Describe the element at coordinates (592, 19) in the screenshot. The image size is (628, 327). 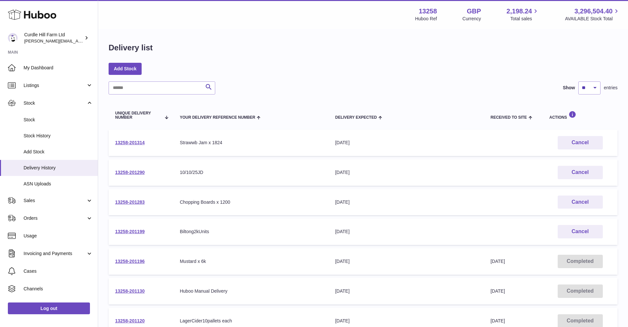
I see `span: AVAILABLE Stock Total` at that location.